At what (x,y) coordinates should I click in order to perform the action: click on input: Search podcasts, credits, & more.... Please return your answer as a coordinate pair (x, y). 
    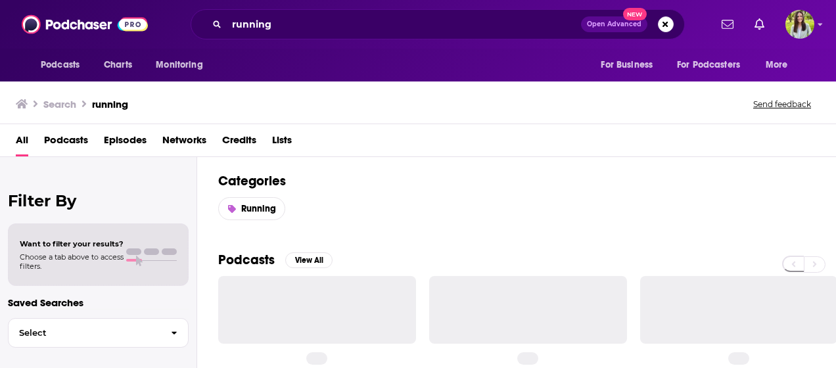
    Looking at the image, I should click on (404, 24).